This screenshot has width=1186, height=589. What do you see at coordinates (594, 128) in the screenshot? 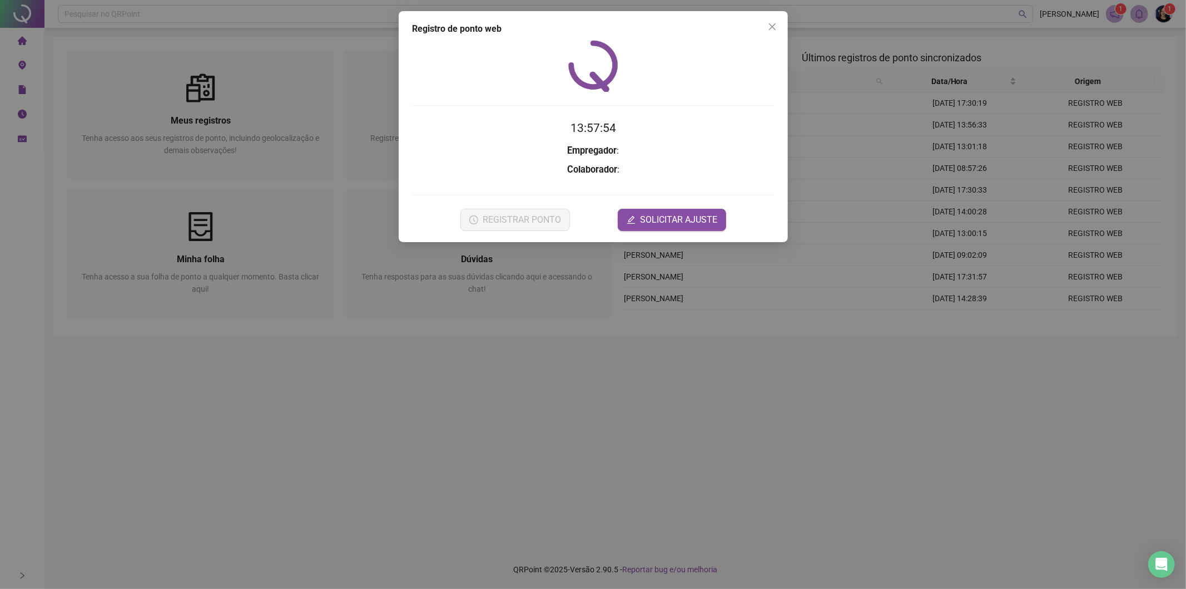
I see `time: 13:57:54` at bounding box center [594, 128].